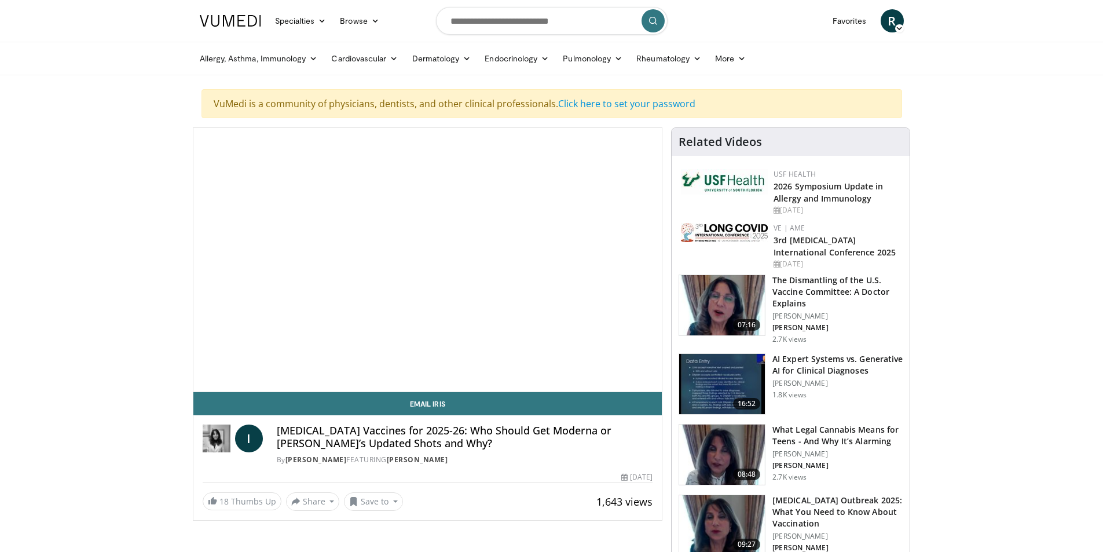 The height and width of the screenshot is (552, 1103). Describe the element at coordinates (301, 21) in the screenshot. I see `a: Specialties` at that location.